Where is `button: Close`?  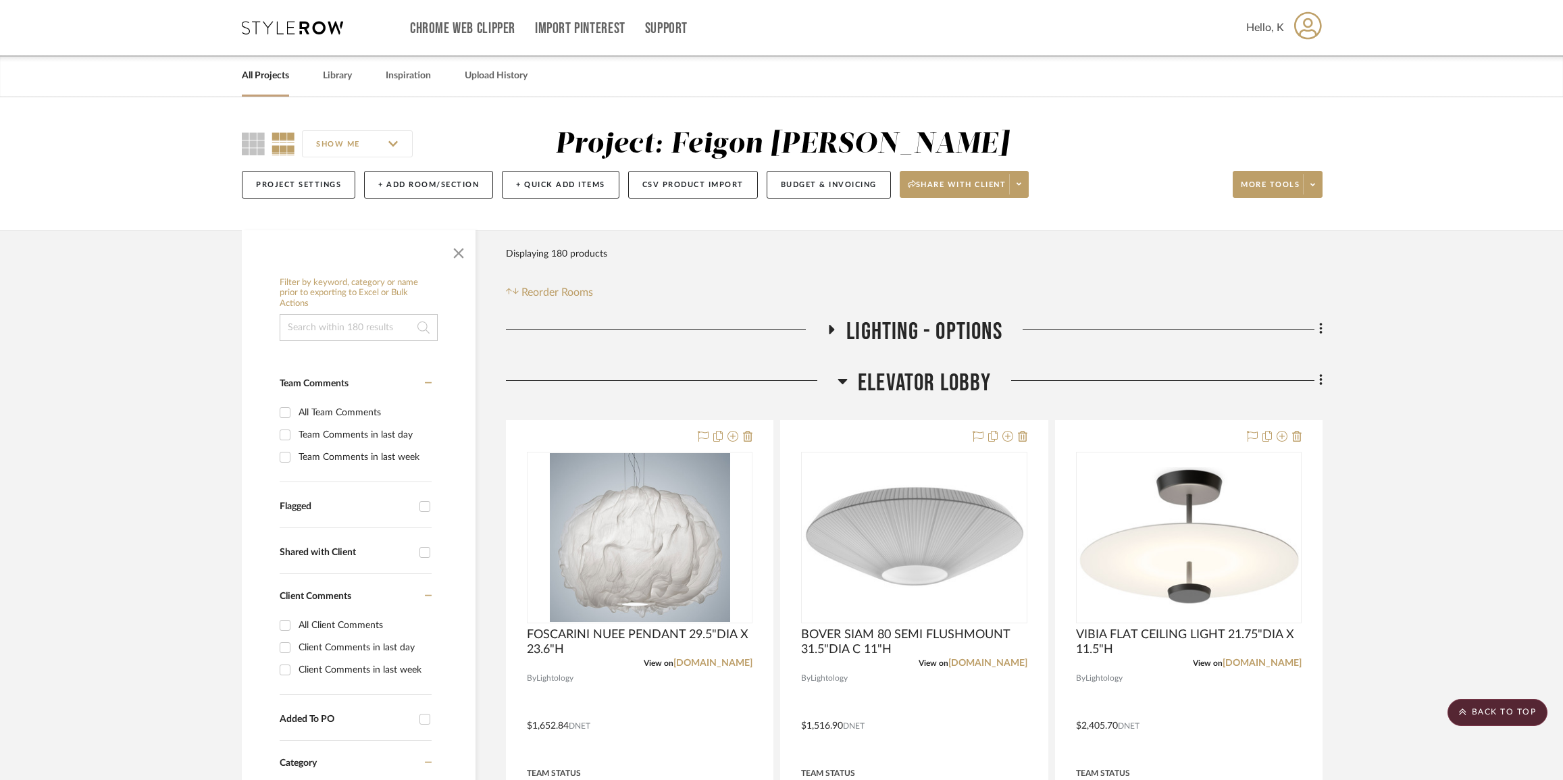
button: Close is located at coordinates (459, 251).